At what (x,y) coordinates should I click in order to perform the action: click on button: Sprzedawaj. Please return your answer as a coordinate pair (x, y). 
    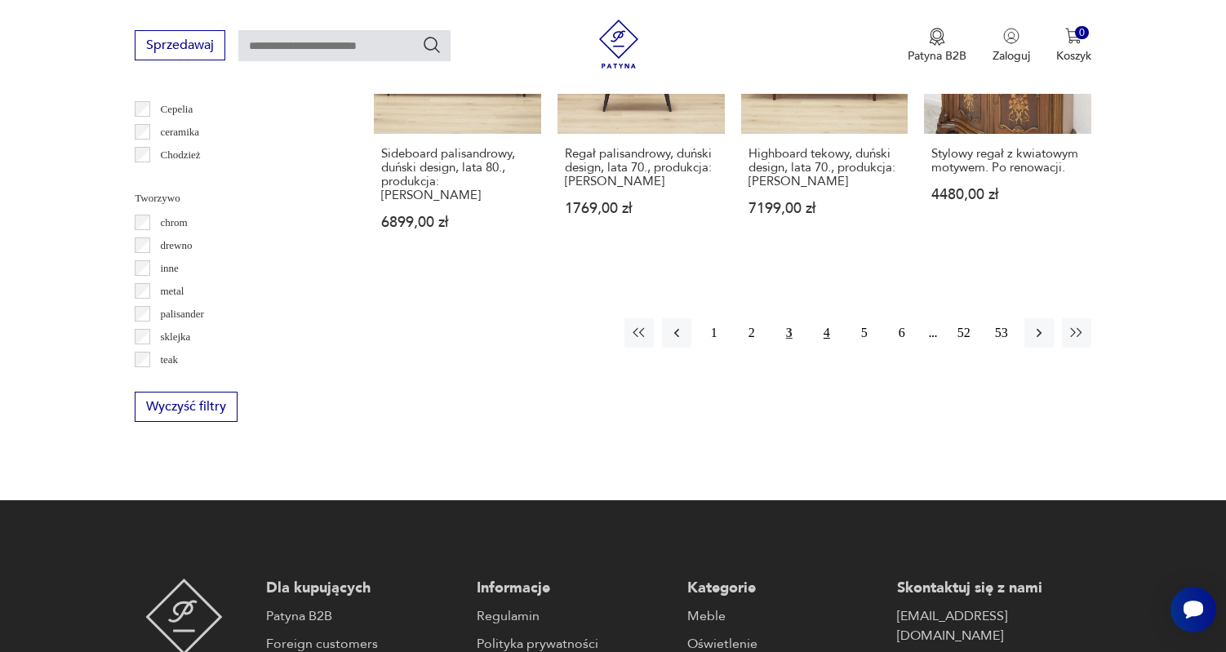
    Looking at the image, I should click on (180, 45).